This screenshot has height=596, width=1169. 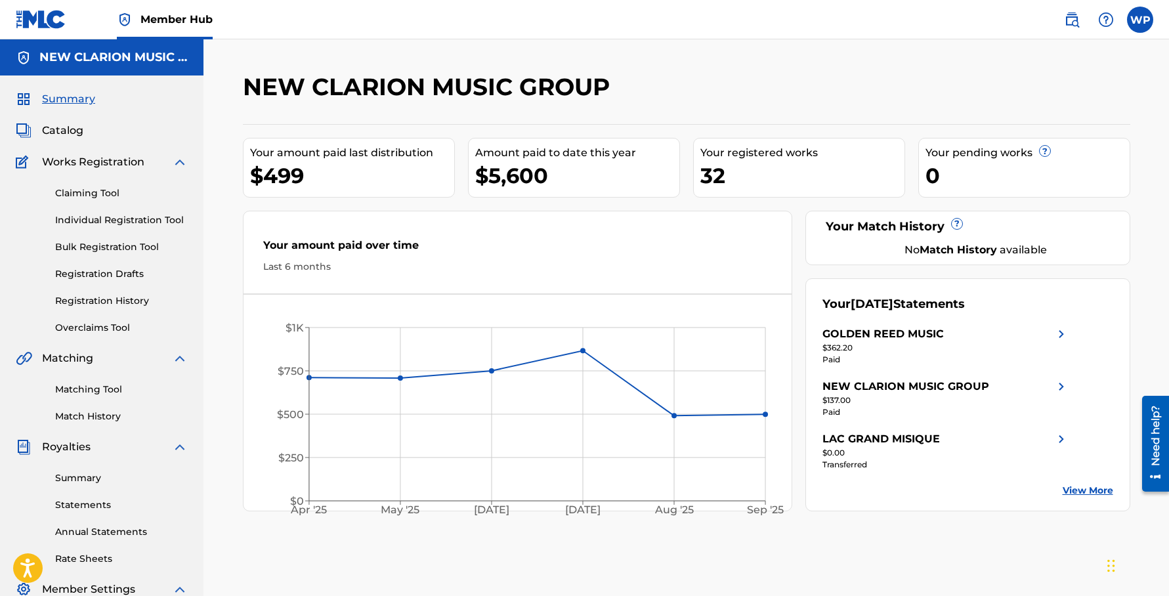 I want to click on strong: Match History, so click(x=959, y=250).